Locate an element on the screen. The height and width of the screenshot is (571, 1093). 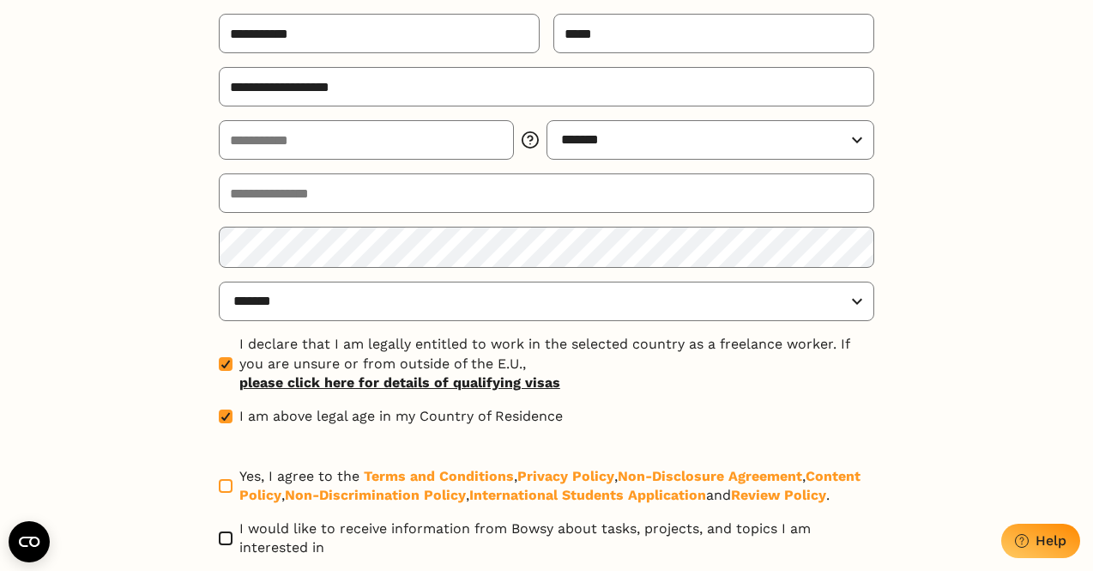
button: Help is located at coordinates (1041, 540).